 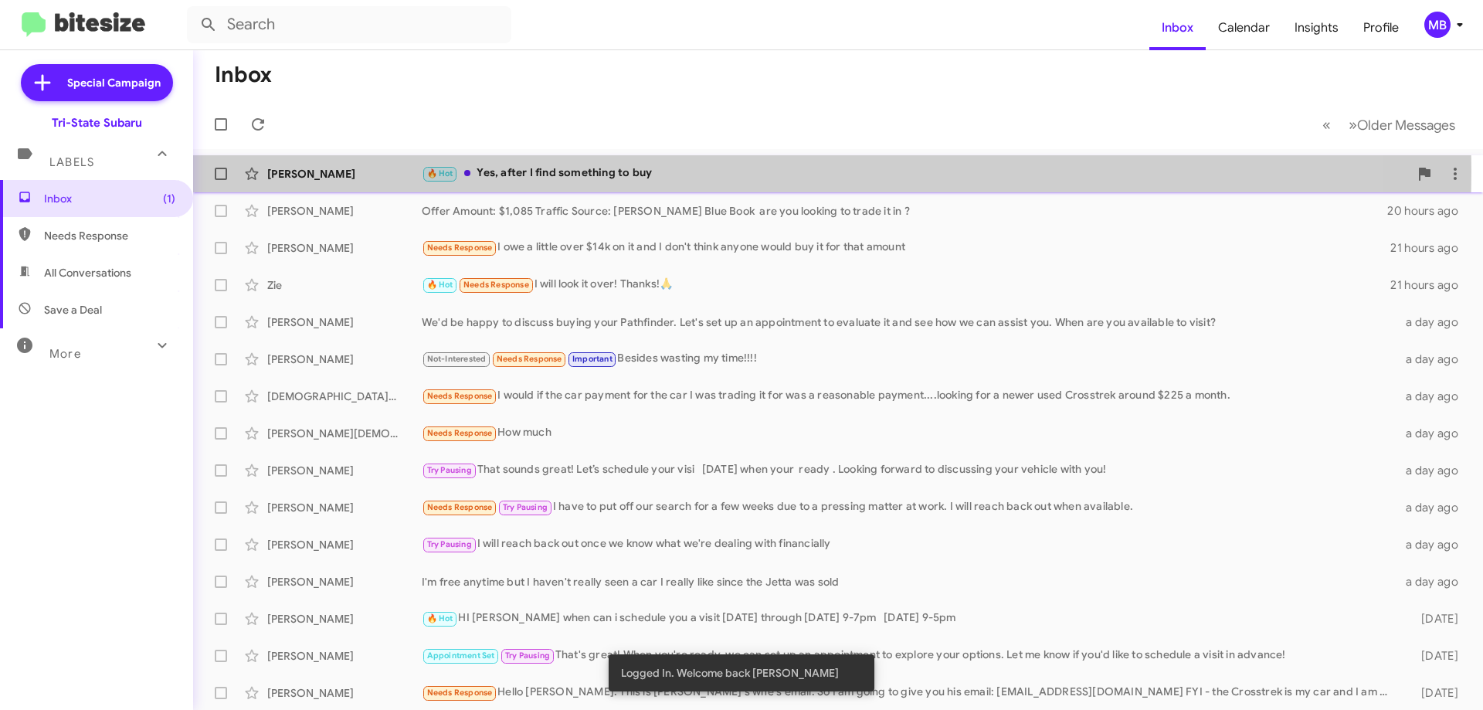 I want to click on div: We'd be happy to discuss buying your Pathfinder. Let's set up an appointment to evaluate it and s..., so click(x=909, y=322).